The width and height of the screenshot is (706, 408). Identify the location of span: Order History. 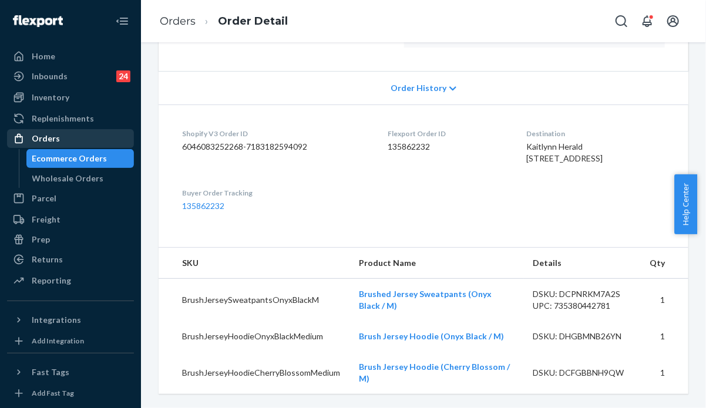
(418, 88).